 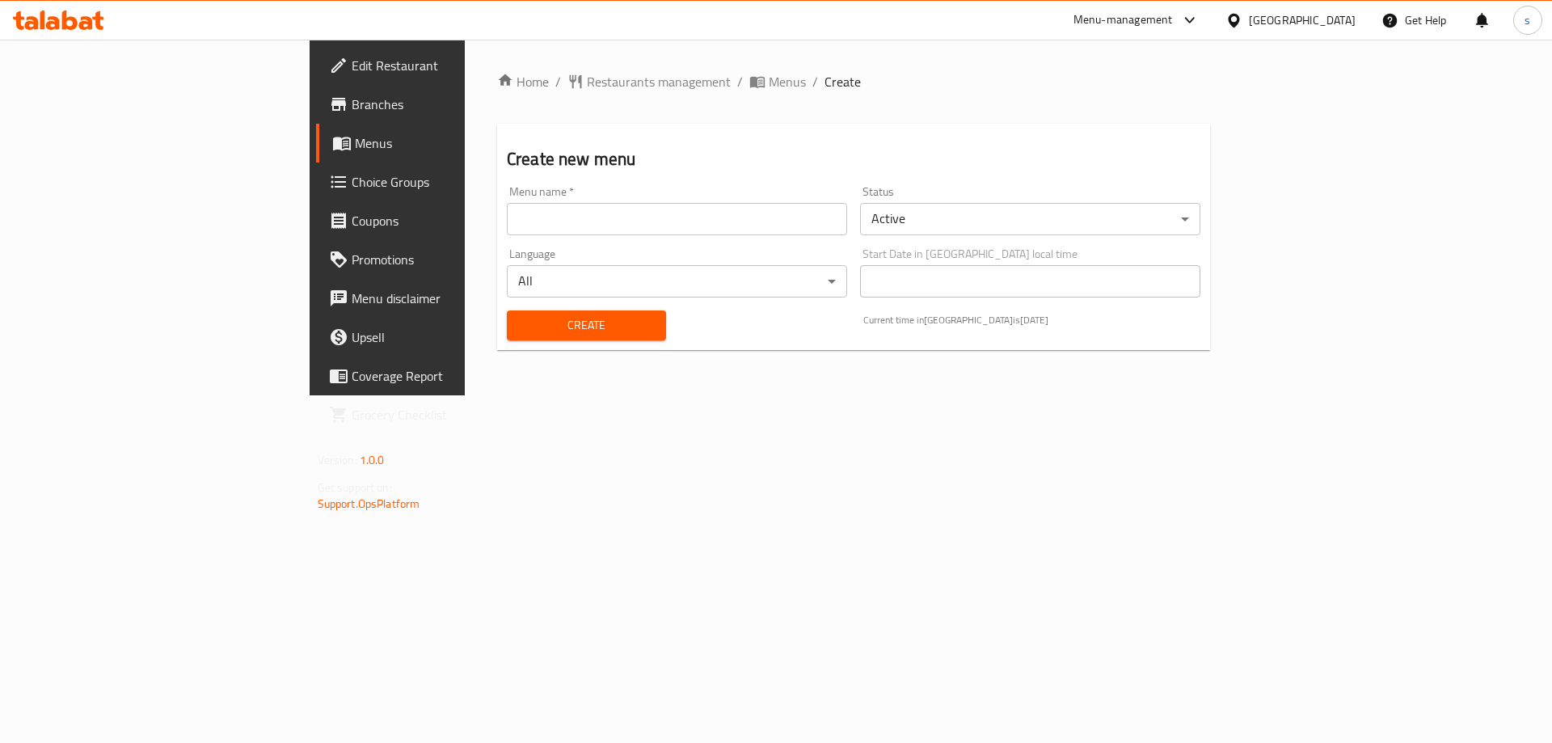 What do you see at coordinates (854, 159) in the screenshot?
I see `h2: Create new menu` at bounding box center [854, 159].